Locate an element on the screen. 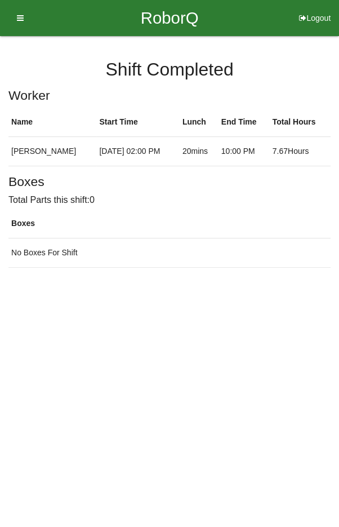  th: Total Hours is located at coordinates (300, 122).